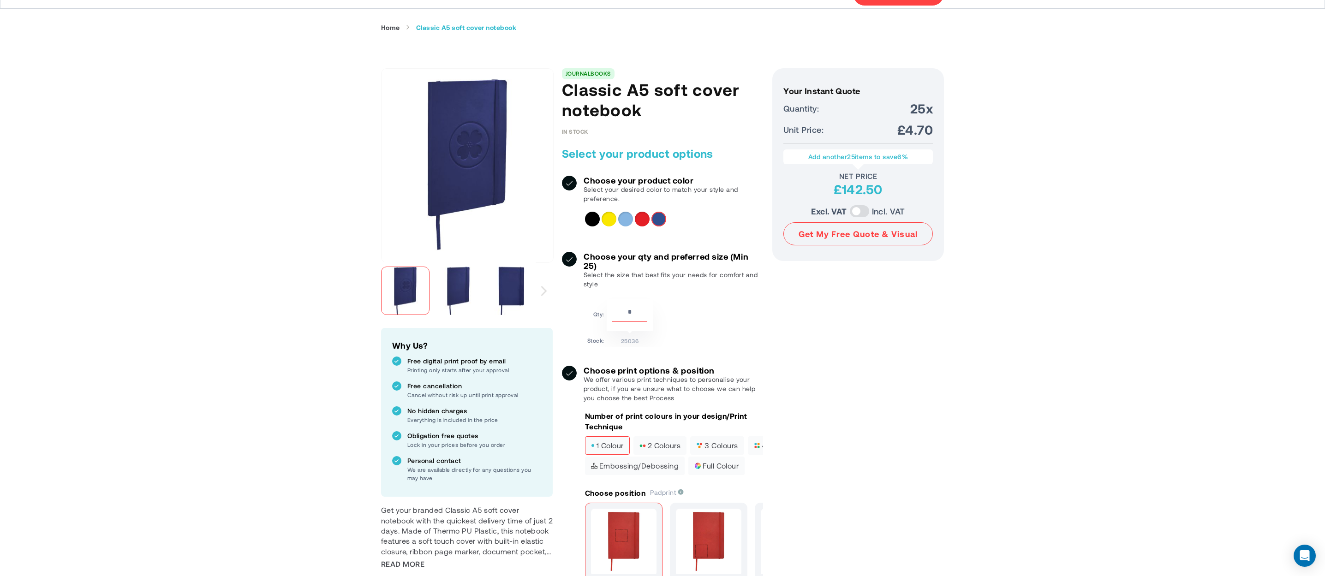  What do you see at coordinates (1305, 556) in the screenshot?
I see `div: Open Intercom Messenger` at bounding box center [1305, 556].